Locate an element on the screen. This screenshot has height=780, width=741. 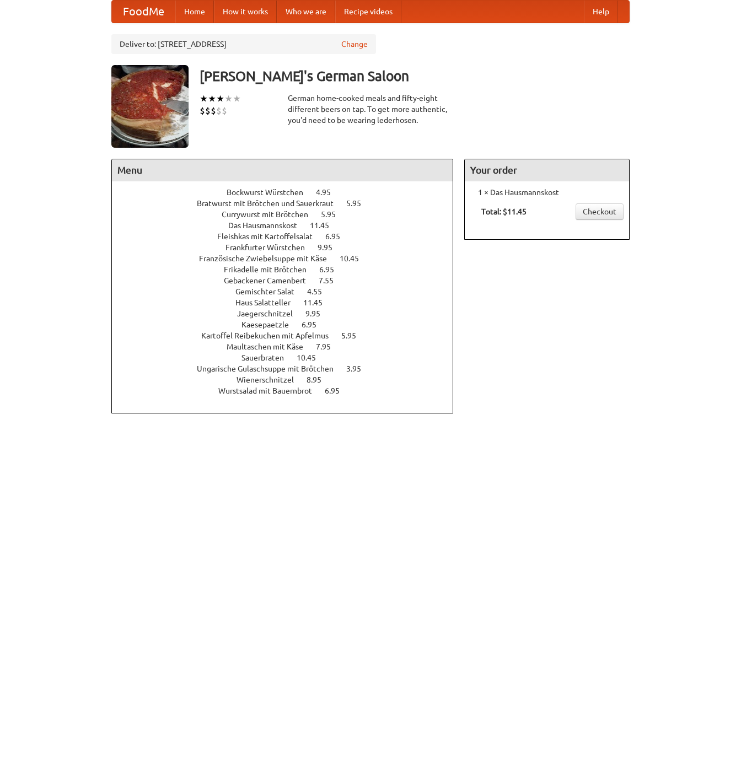
h4: Menu is located at coordinates (282, 170).